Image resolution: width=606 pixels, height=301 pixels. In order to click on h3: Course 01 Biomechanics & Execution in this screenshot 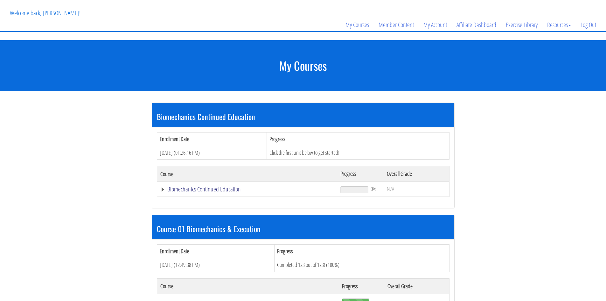, I will do `click(303, 228)`.